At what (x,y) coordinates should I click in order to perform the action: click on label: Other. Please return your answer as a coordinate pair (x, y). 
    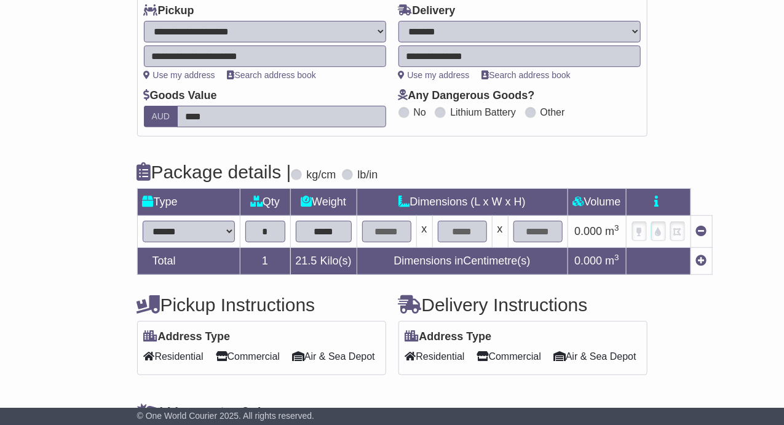
    Looking at the image, I should click on (553, 112).